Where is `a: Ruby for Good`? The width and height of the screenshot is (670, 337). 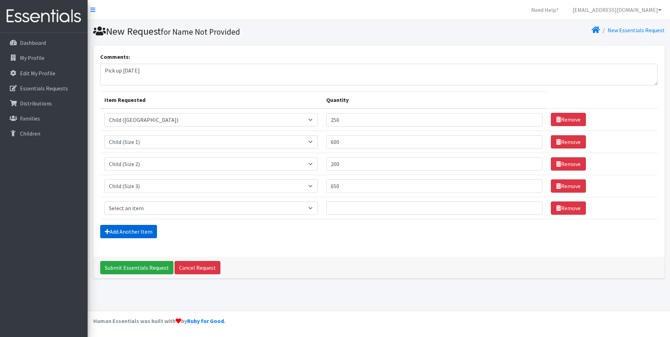
a: Ruby for Good is located at coordinates (205, 321).